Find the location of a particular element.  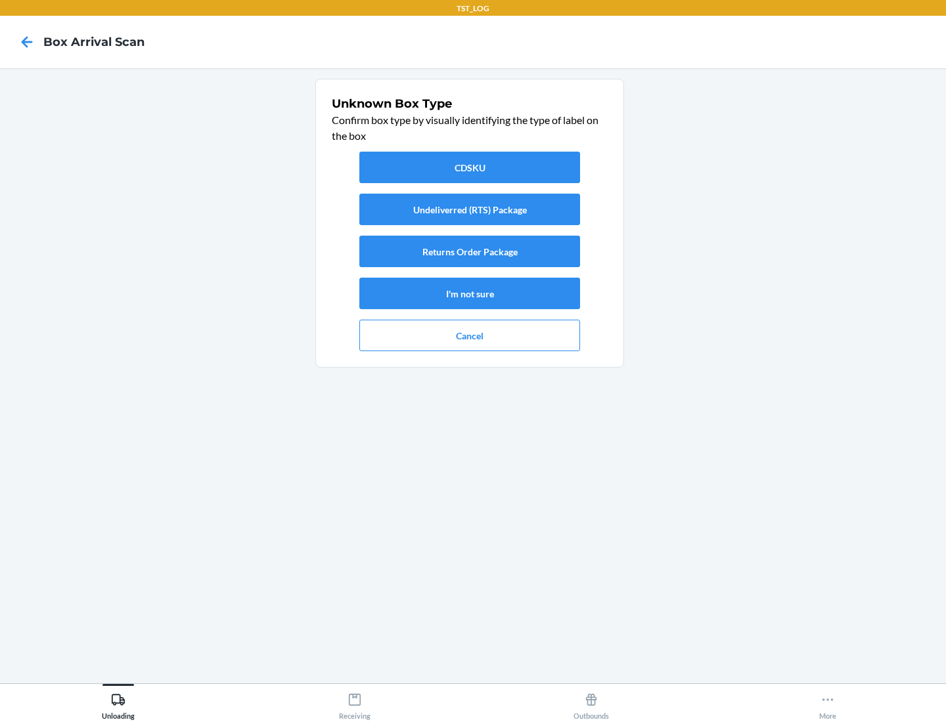

div: Receiving is located at coordinates (355, 704).